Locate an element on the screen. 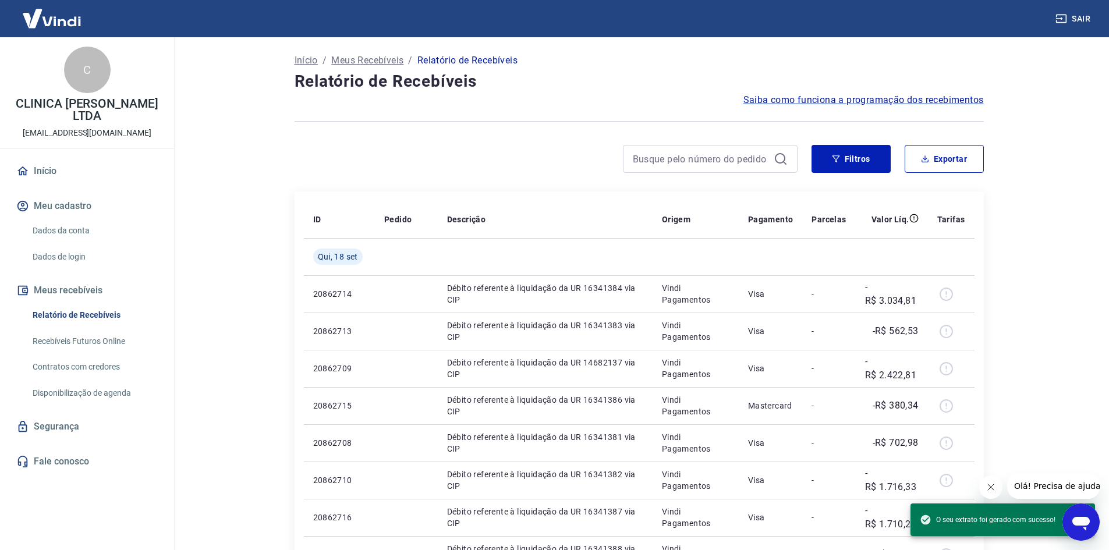 This screenshot has height=550, width=1109. button: Sair is located at coordinates (1074, 19).